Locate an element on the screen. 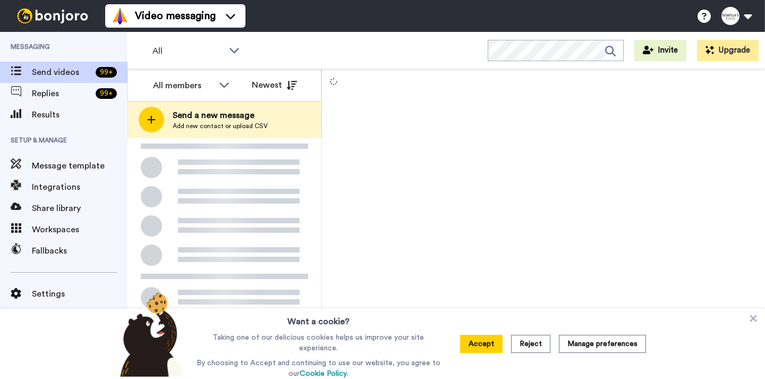  button: Manage preferences is located at coordinates (602, 344).